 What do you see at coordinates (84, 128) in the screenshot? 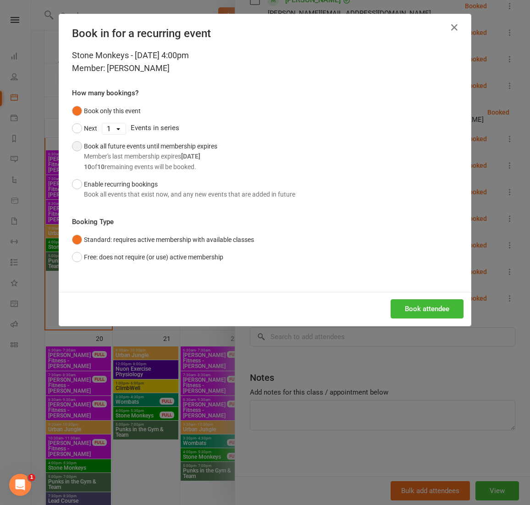
I see `button: Next` at bounding box center [84, 128].